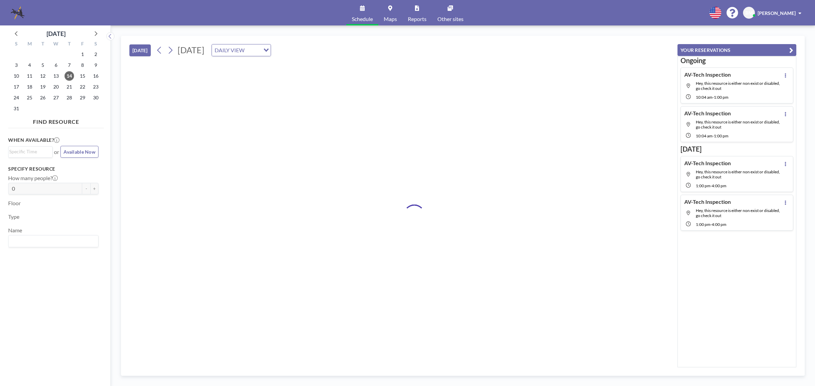 Image resolution: width=815 pixels, height=386 pixels. Describe the element at coordinates (56, 65) in the screenshot. I see `span: Wednesday, August 6, 2025` at that location.